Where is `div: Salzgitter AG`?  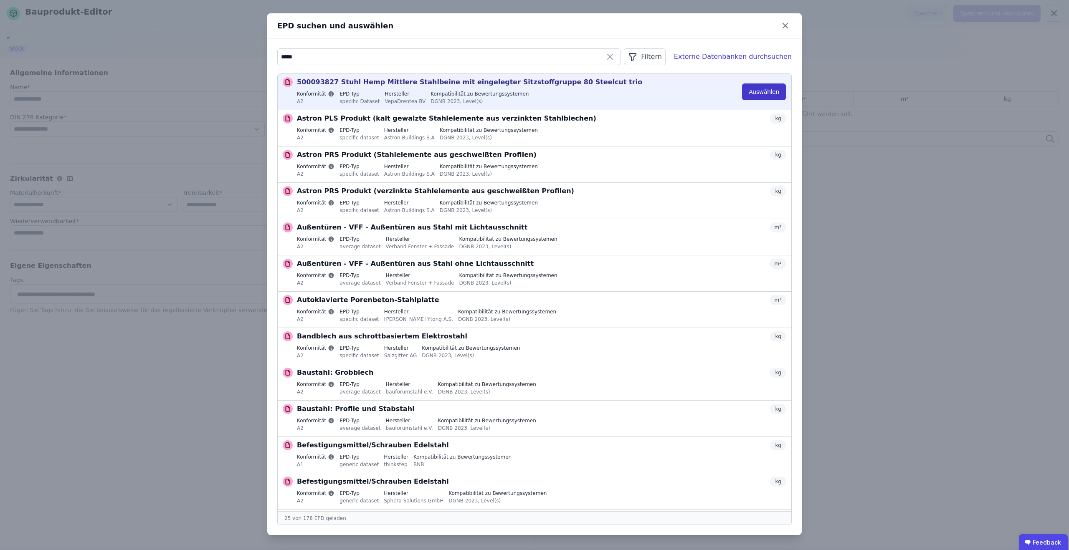
div: Salzgitter AG is located at coordinates (400, 355).